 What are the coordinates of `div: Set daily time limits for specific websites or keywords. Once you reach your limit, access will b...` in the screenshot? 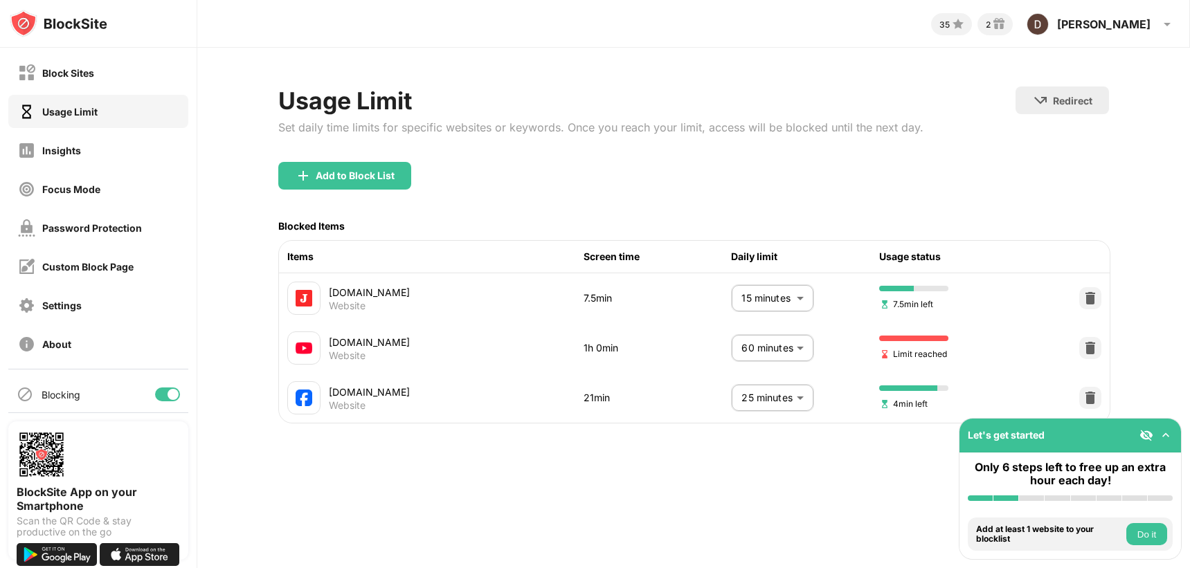 It's located at (601, 127).